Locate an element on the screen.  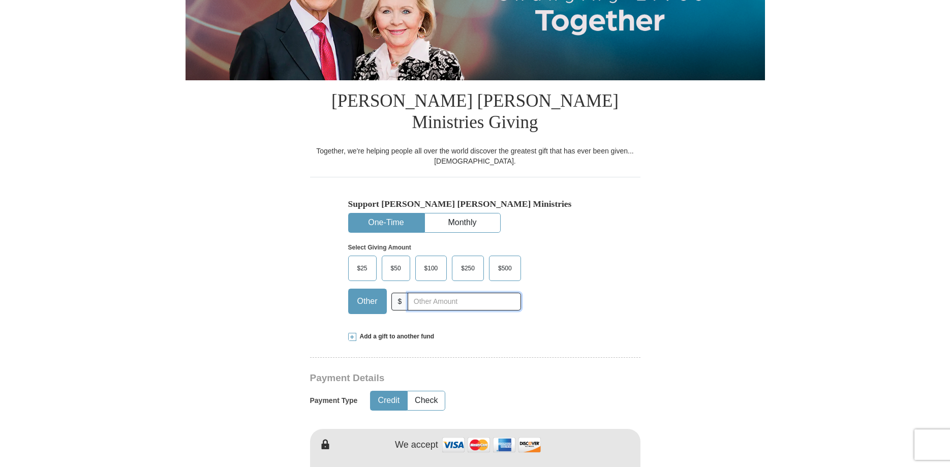
img: credit cards accepted is located at coordinates (491, 445).